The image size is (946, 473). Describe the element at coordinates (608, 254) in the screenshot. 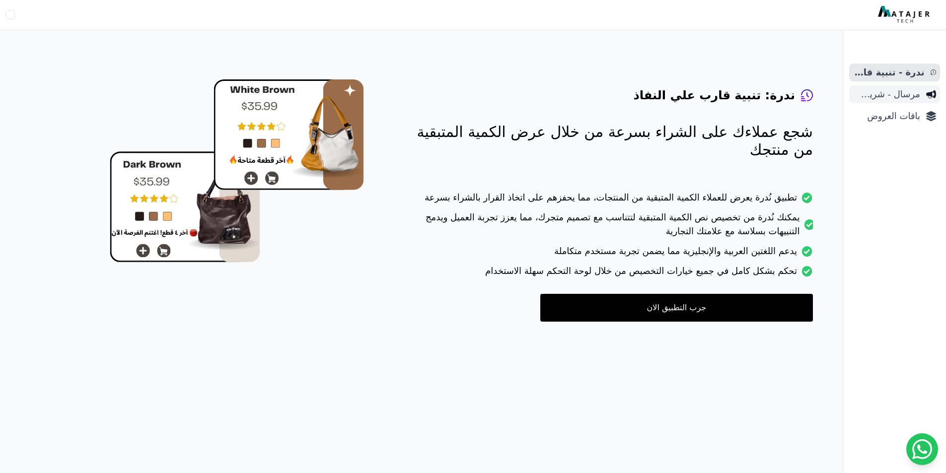

I see `li: يدعم اللغتين العربية والإنجليزية مما يضمن تجربة مستخدم متكاملة` at that location.